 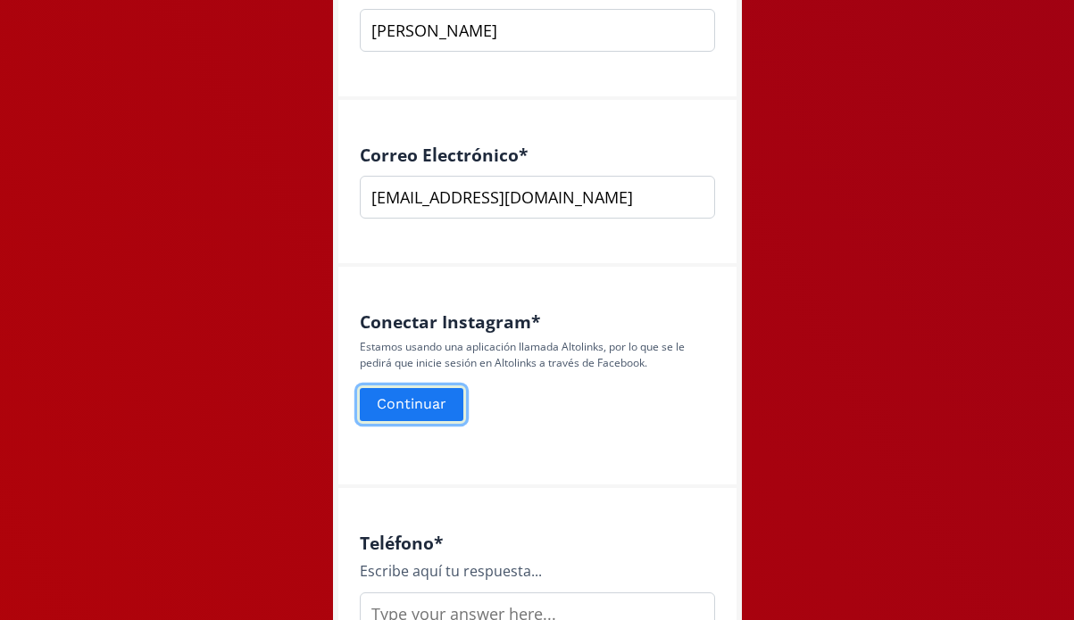 What do you see at coordinates (537, 321) in the screenshot?
I see `h4: Conectar Instagram *` at bounding box center [537, 321].